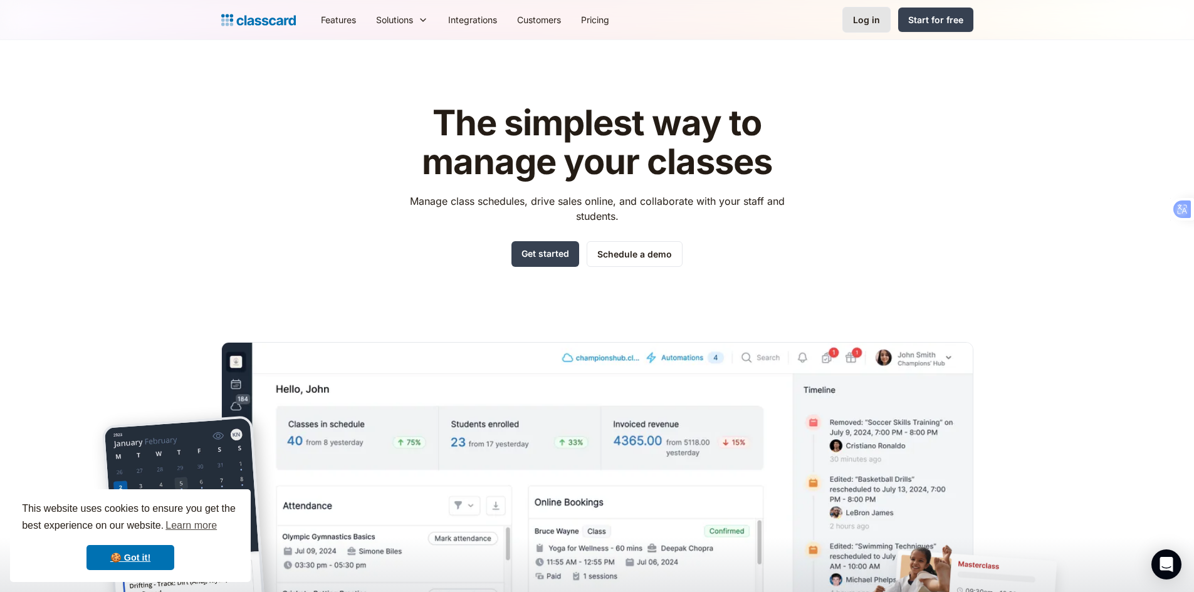  What do you see at coordinates (338, 19) in the screenshot?
I see `a: Features` at bounding box center [338, 19].